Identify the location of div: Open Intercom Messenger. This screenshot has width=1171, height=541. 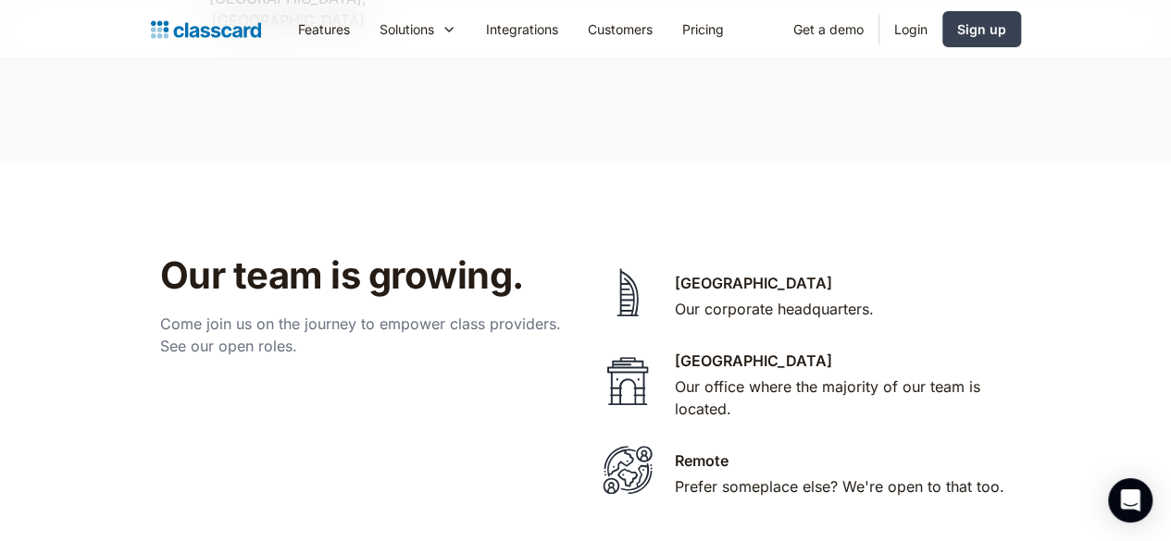
(1130, 501).